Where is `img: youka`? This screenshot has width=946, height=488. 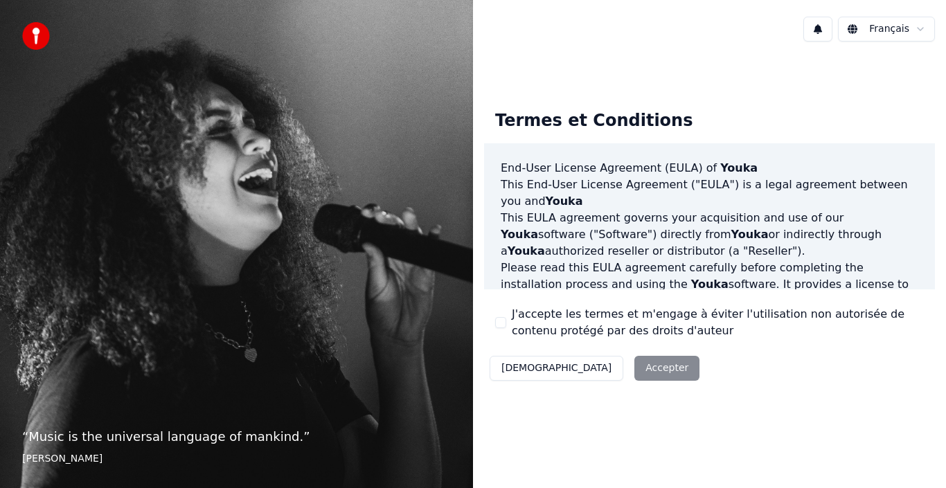
img: youka is located at coordinates (36, 36).